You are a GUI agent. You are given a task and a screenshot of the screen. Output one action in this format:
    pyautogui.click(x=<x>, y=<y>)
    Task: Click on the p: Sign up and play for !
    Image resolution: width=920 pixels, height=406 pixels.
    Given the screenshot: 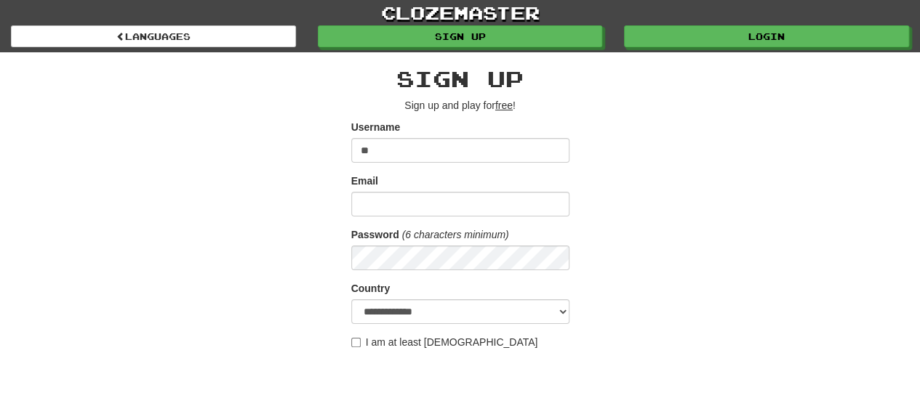 What is the action you would take?
    pyautogui.click(x=460, y=105)
    